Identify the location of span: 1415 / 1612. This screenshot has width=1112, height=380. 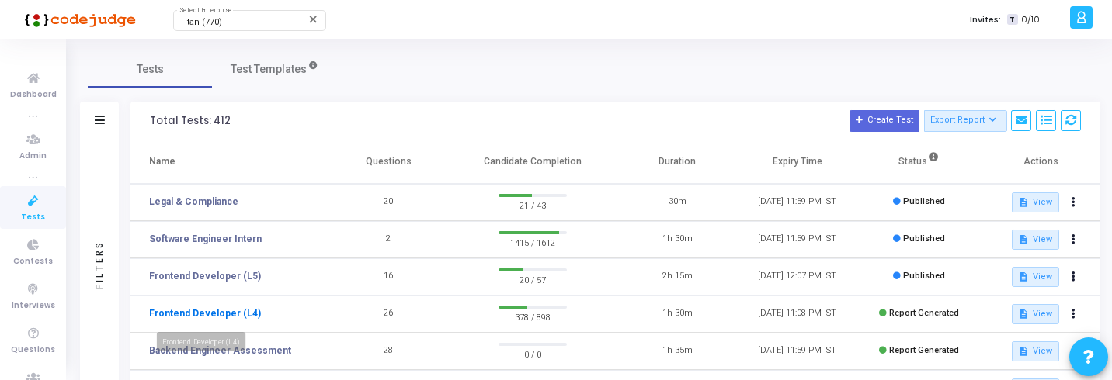
(533, 242).